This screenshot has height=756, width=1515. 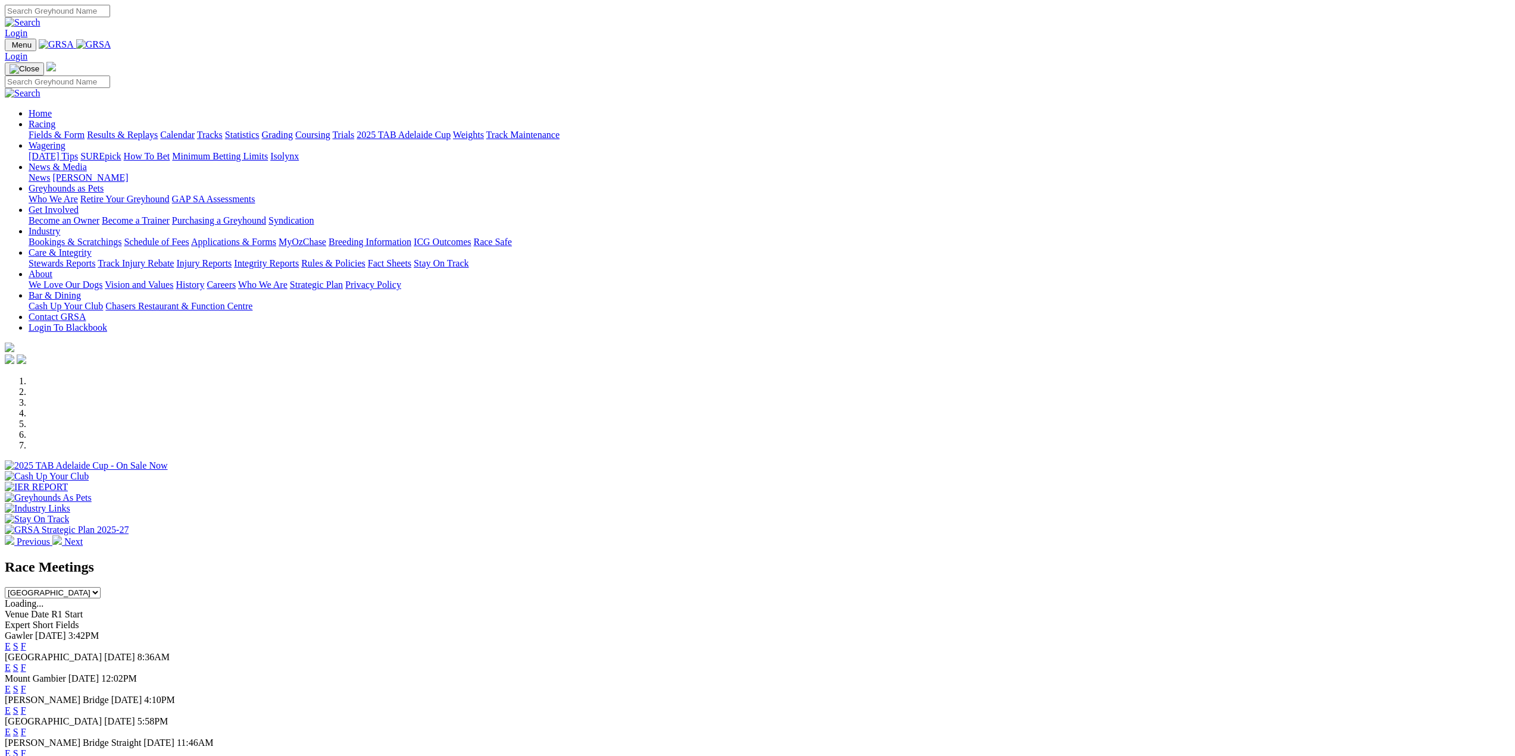 I want to click on a: Wagering, so click(x=47, y=145).